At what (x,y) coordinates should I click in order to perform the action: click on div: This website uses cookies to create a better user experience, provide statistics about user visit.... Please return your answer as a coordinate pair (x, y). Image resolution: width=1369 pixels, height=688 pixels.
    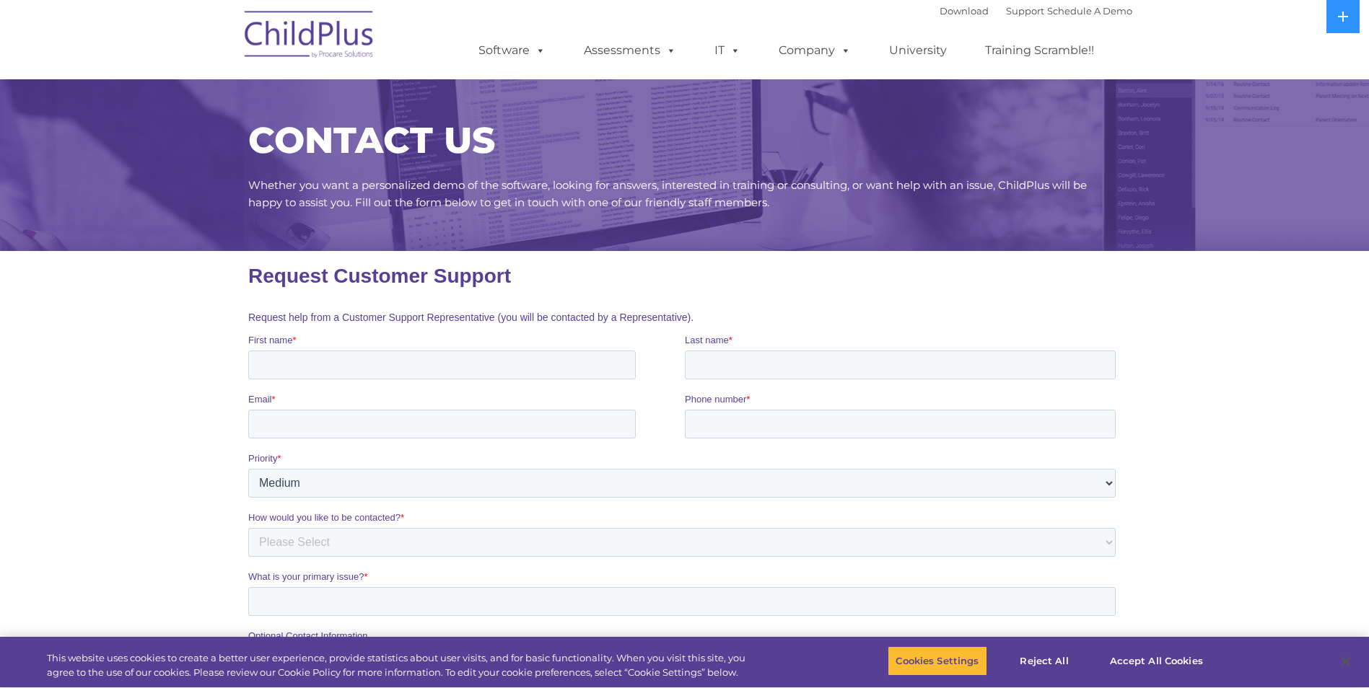
    Looking at the image, I should click on (400, 665).